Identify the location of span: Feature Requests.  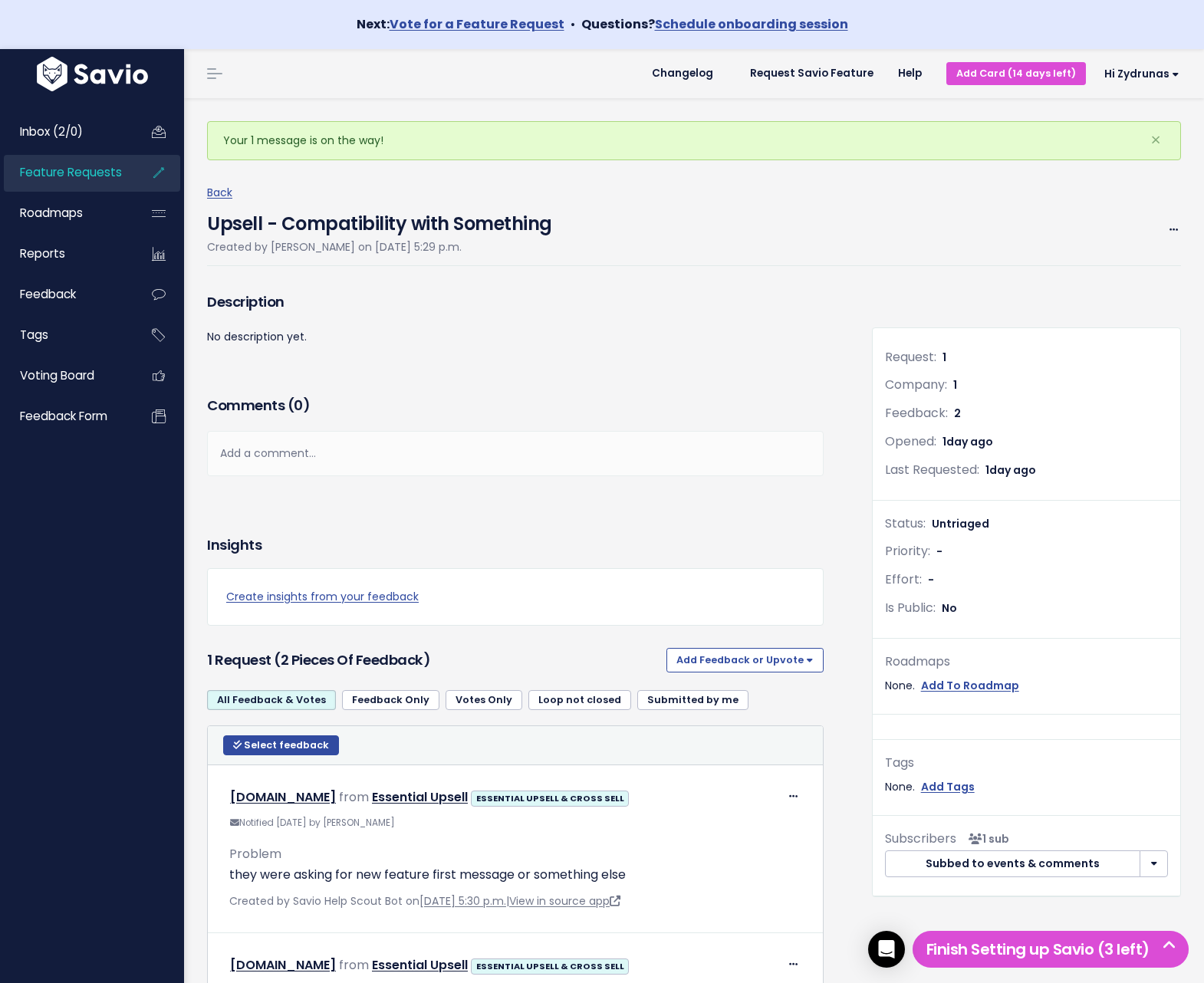
(71, 172).